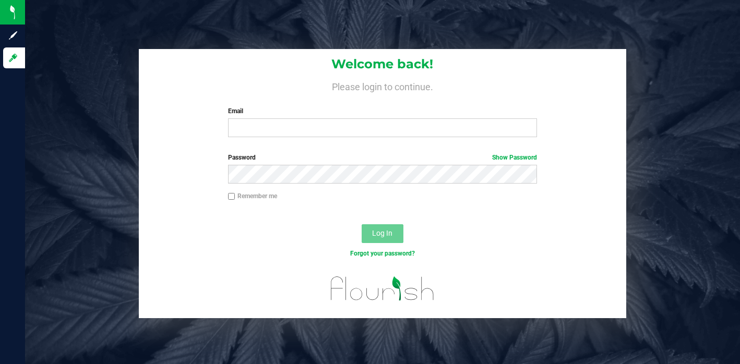  I want to click on span: Log In, so click(382, 233).